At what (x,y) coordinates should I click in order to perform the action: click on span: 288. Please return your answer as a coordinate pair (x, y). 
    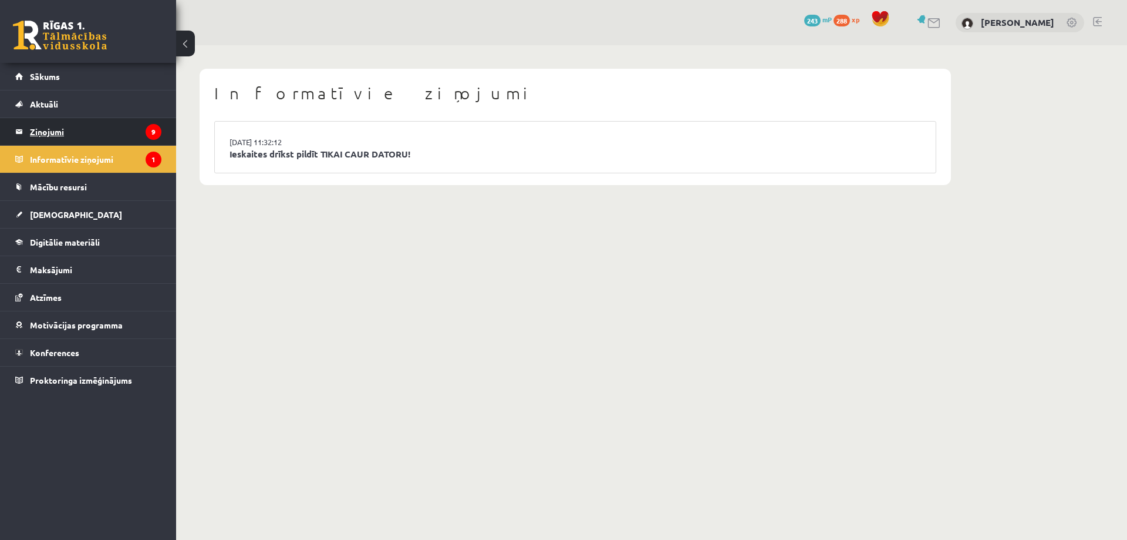
    Looking at the image, I should click on (842, 21).